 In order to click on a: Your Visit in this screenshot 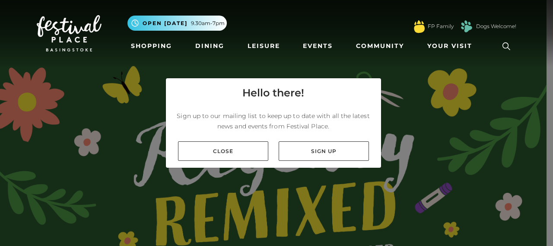, I will do `click(452, 46)`.